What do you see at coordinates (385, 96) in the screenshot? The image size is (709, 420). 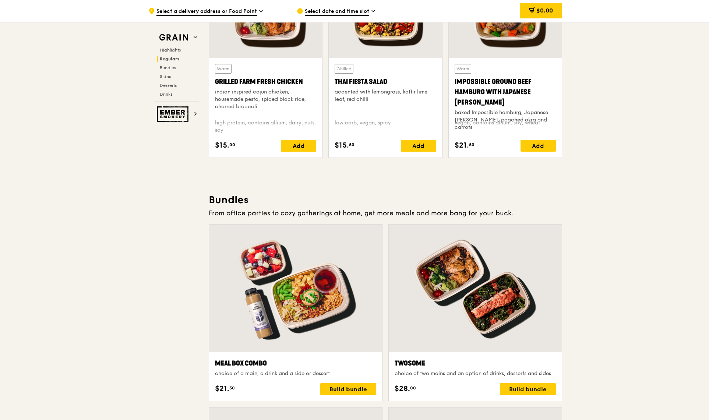 I see `div: accented with lemongrass, kaffir lime leaf, red chilli` at bounding box center [385, 96].